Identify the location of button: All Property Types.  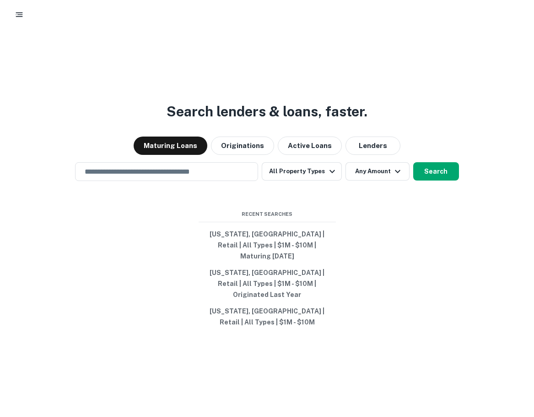
(302, 171).